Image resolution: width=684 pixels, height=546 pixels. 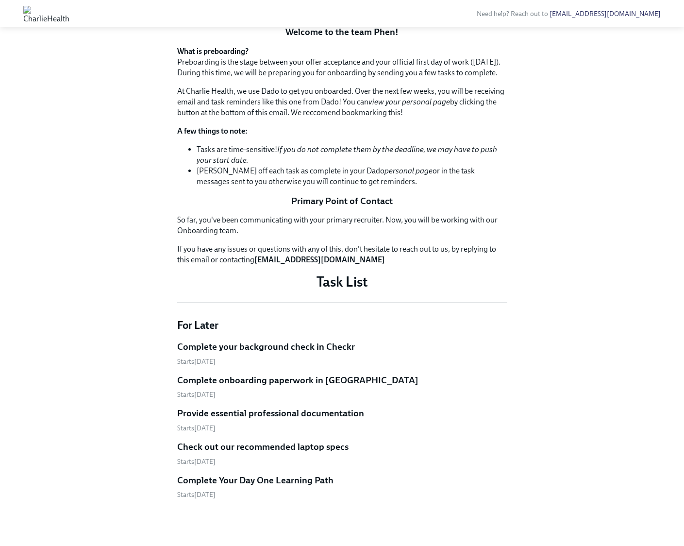 I want to click on p: Primary Point of Contact, so click(x=342, y=201).